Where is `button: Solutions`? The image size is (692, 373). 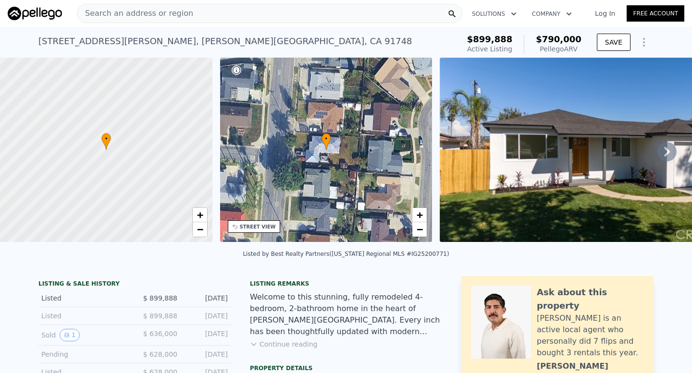
button: Solutions is located at coordinates (494, 14).